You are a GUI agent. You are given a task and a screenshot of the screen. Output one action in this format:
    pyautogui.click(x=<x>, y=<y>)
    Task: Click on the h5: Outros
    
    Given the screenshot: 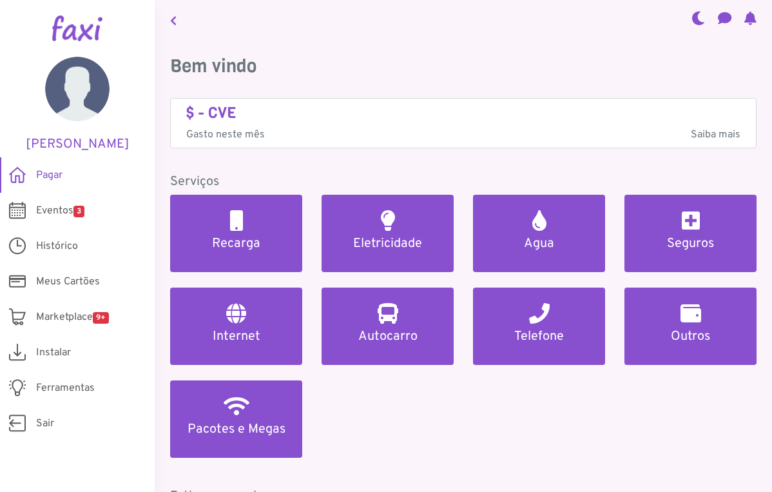 What is the action you would take?
    pyautogui.click(x=691, y=337)
    